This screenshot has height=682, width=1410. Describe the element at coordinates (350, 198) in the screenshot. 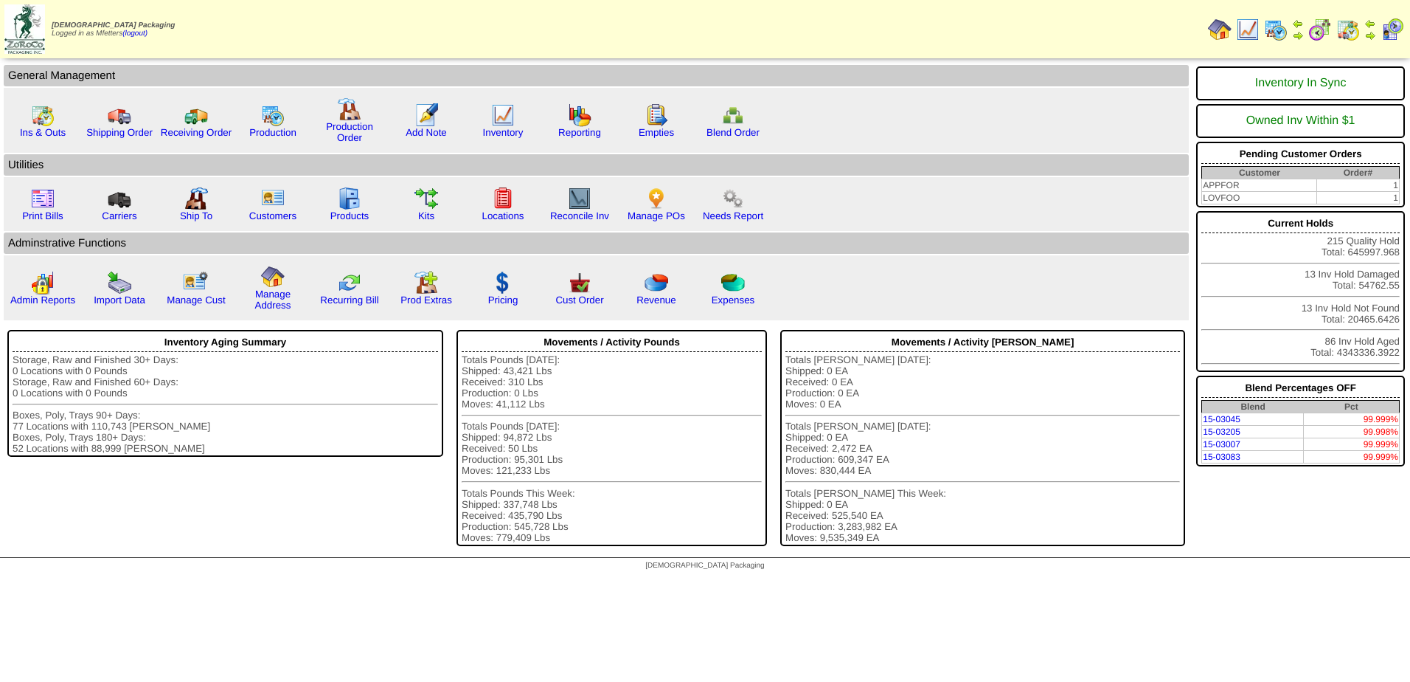

I see `img: cabinet.gif` at that location.